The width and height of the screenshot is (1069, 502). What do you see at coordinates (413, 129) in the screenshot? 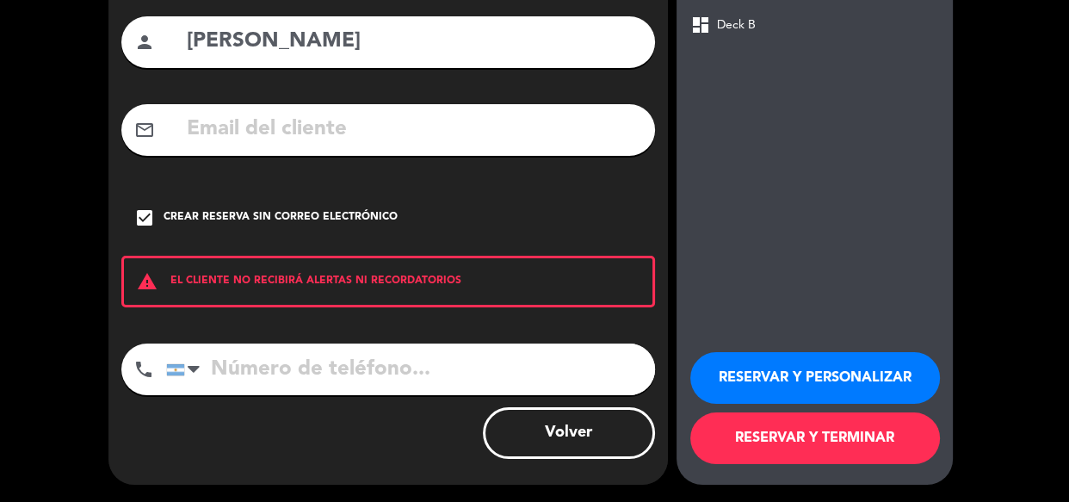
I see `input: Email del cliente` at bounding box center [413, 129].